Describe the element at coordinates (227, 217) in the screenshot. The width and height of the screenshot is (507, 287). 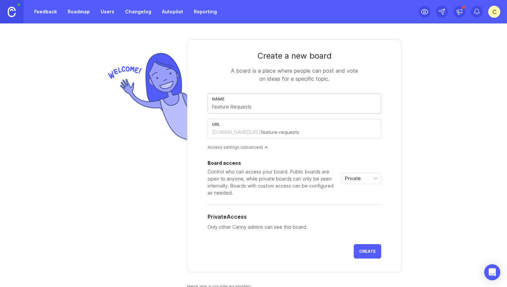
I see `h5: Private Access` at that location.